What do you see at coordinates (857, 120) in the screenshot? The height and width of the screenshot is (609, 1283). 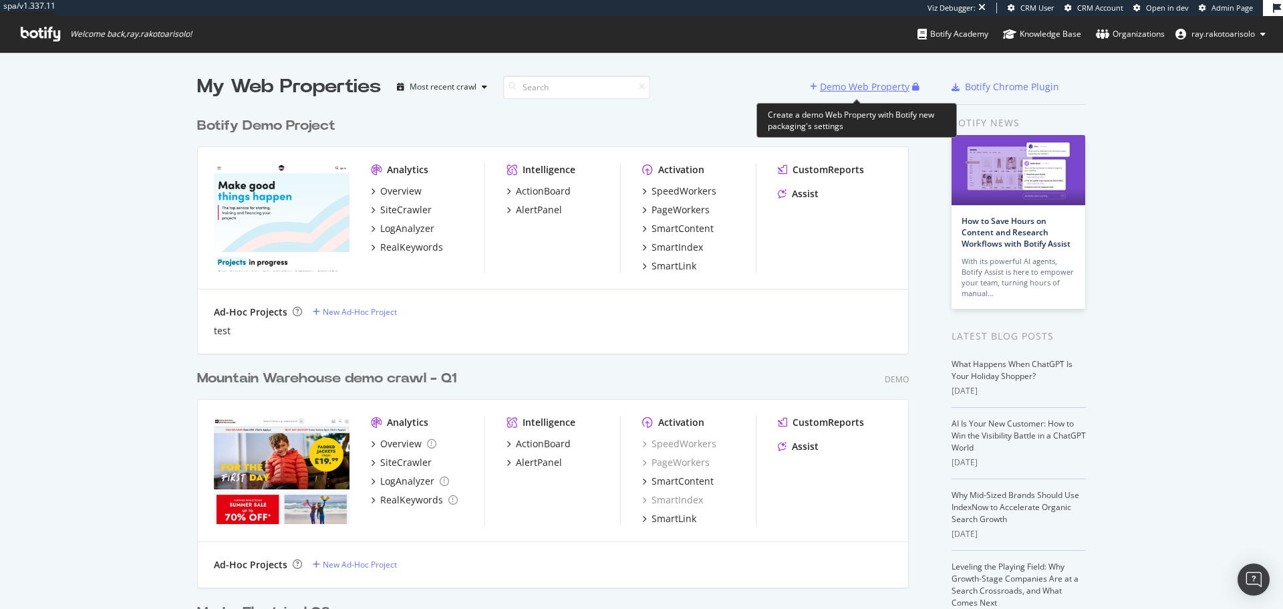 I see `div: Create a demo Web Property with Botify new packaging's settings` at bounding box center [857, 120].